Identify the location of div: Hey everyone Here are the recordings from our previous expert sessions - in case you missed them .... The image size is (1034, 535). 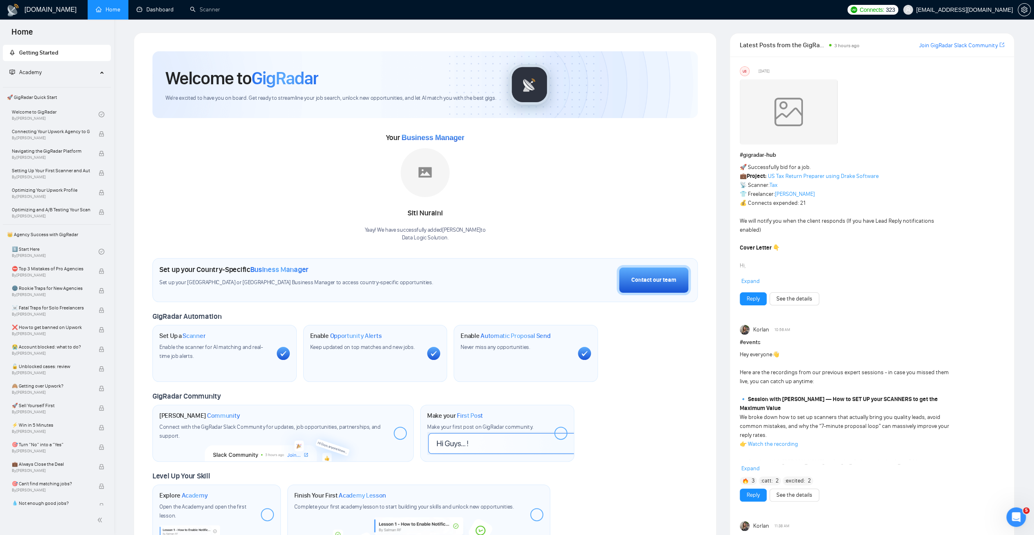
(845, 427).